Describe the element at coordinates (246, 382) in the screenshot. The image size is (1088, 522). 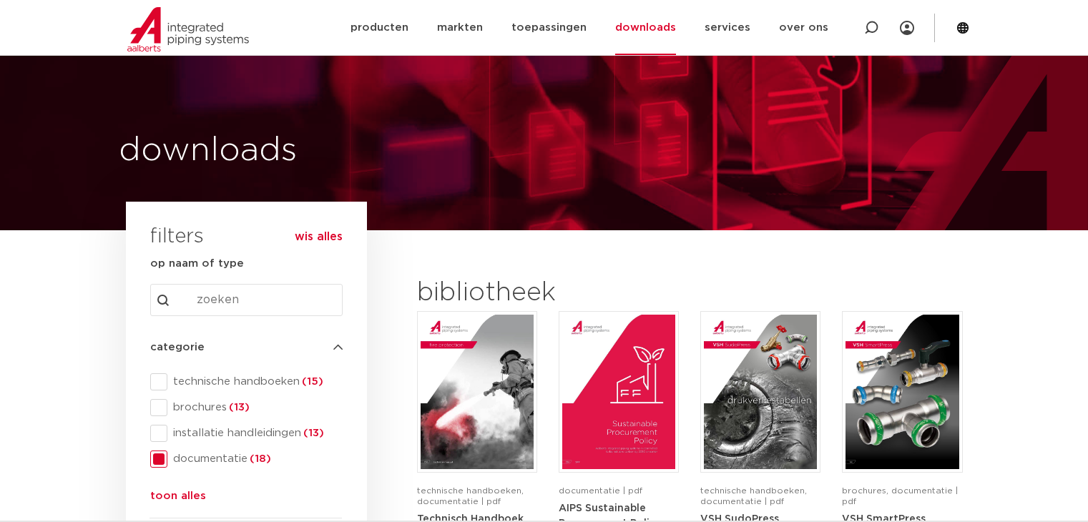
I see `div: technische handboeken(15)` at that location.